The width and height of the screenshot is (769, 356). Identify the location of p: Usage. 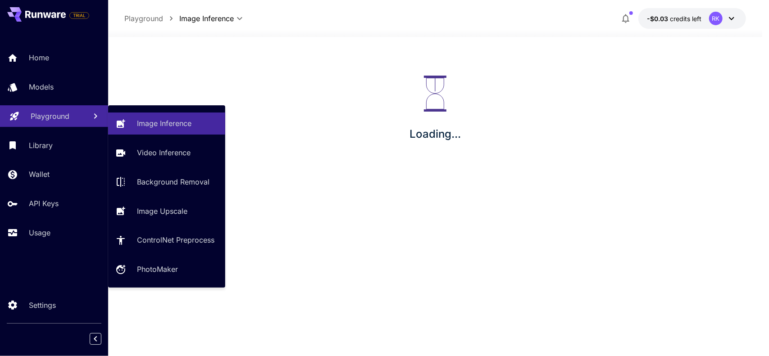
(40, 233).